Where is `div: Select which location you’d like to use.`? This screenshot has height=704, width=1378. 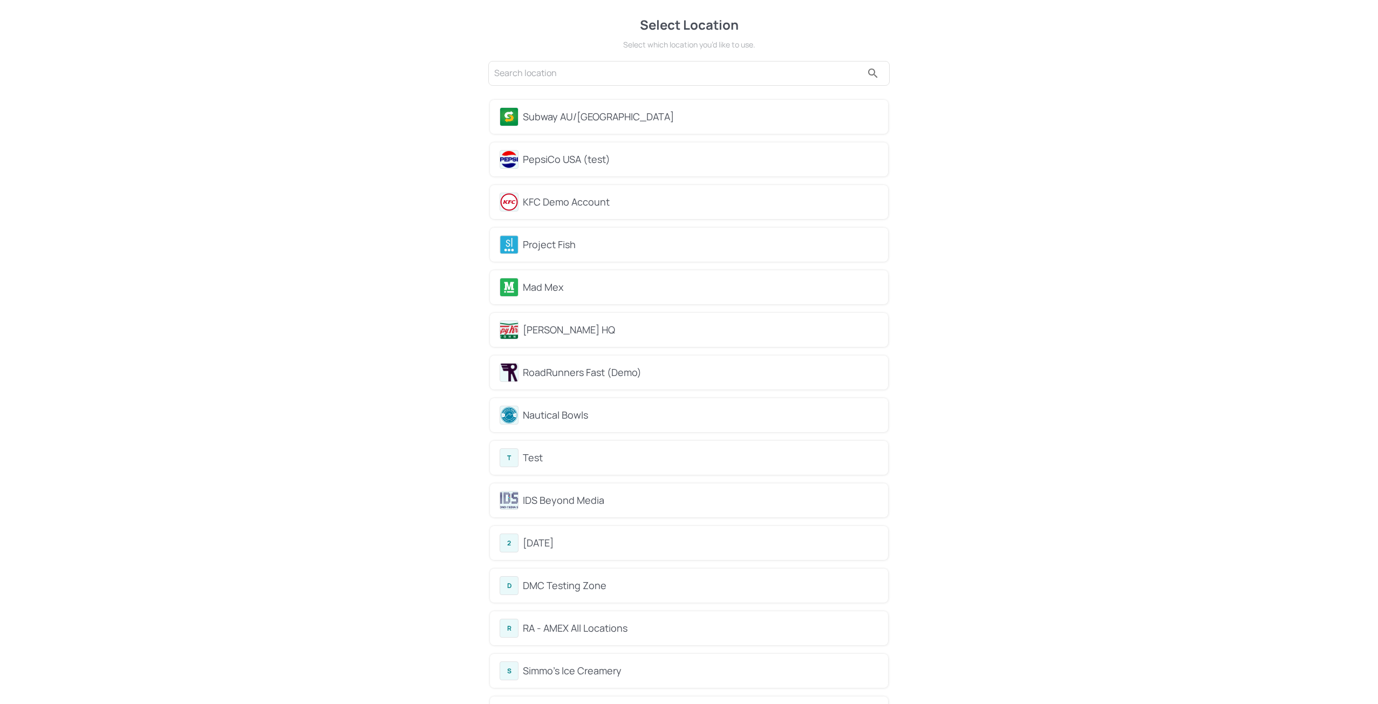 div: Select which location you’d like to use. is located at coordinates (689, 44).